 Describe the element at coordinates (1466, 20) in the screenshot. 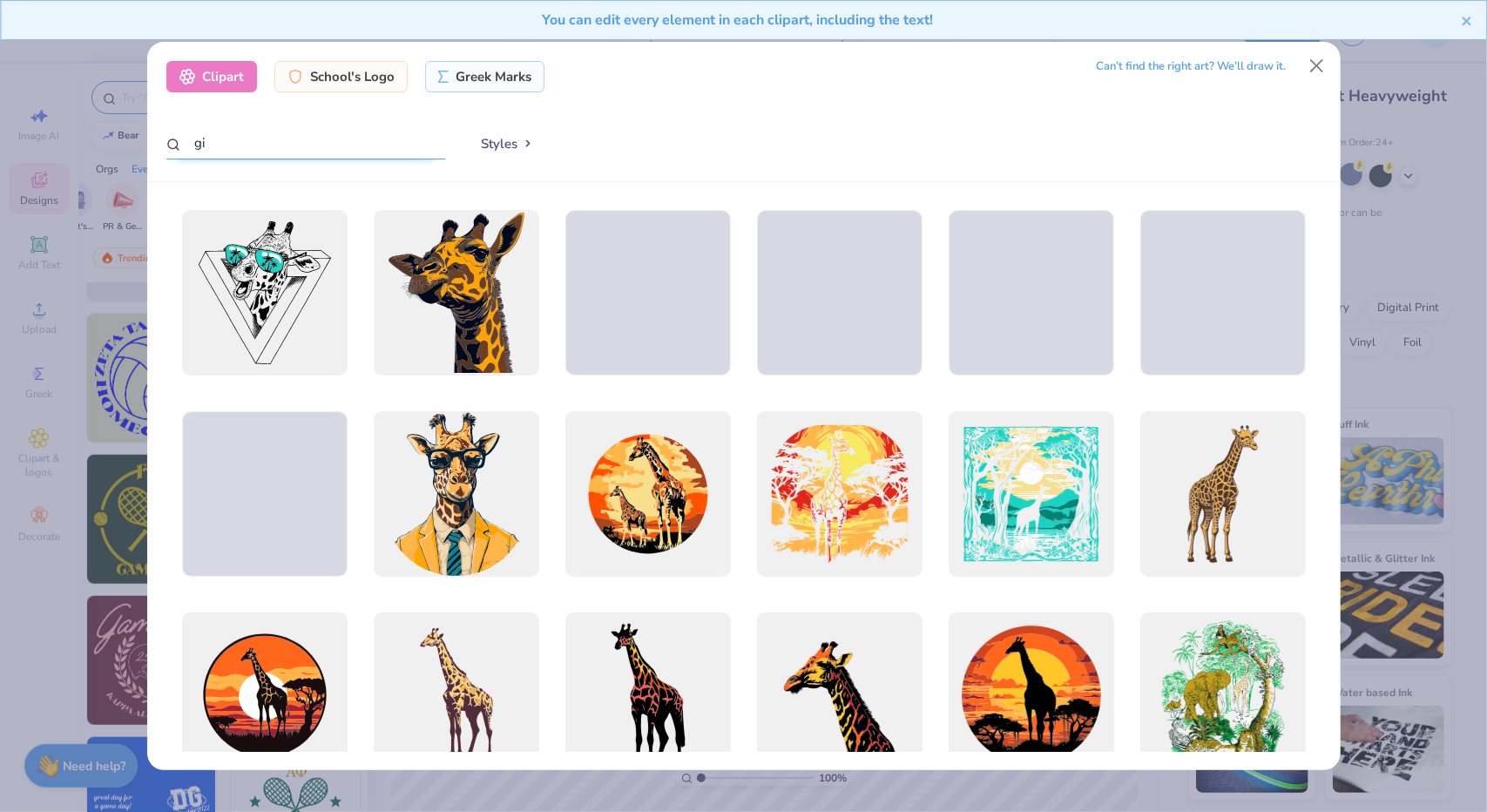

I see `button: close` at that location.